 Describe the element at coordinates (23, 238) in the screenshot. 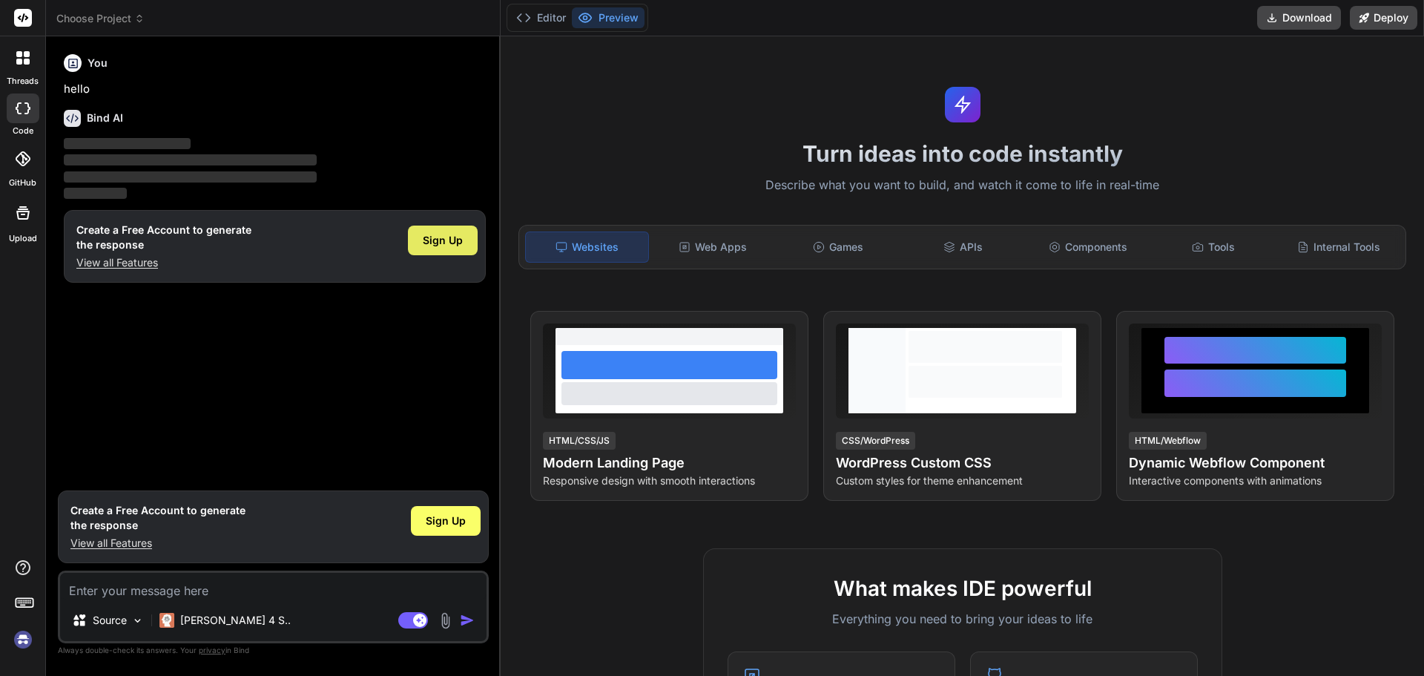

I see `label: Upload` at that location.